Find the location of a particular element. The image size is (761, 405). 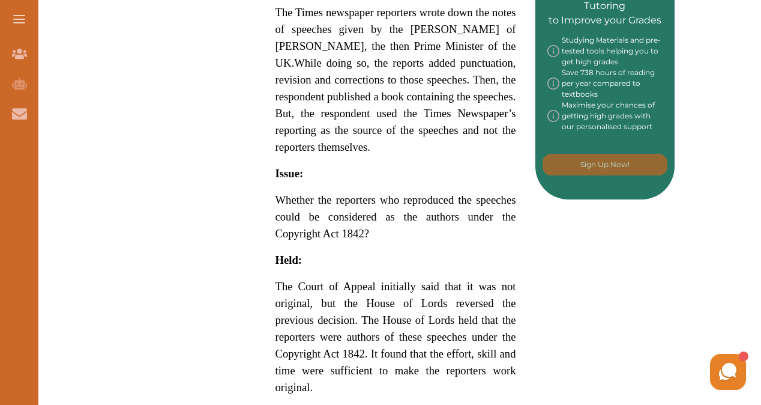

span: Whether the reporters who reproduced the speeches could be considered as the authors under the Co... is located at coordinates (396, 216).